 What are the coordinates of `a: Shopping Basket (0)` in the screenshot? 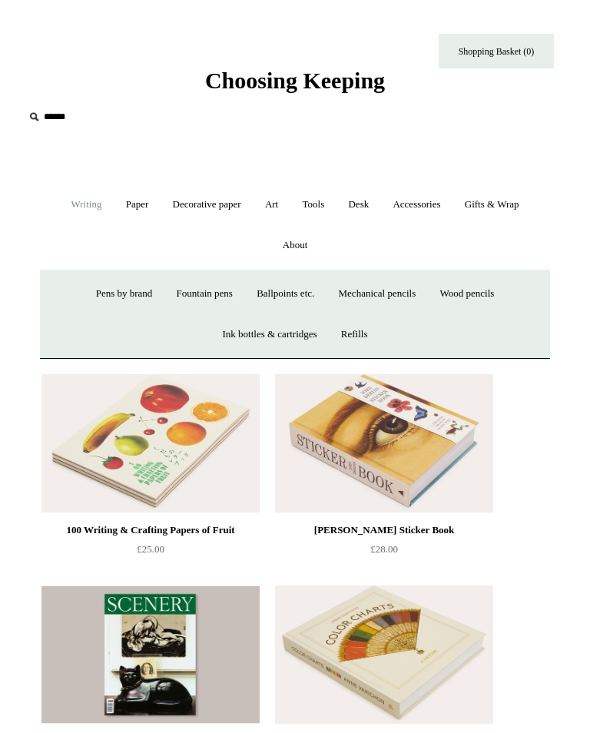 It's located at (496, 51).